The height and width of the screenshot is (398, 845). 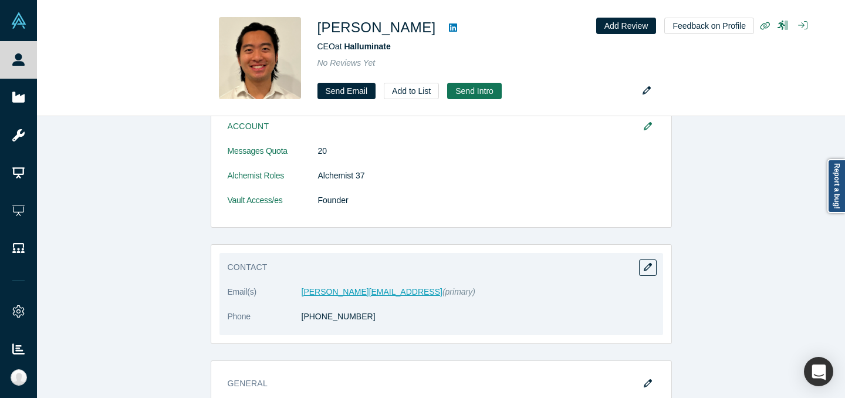 What do you see at coordinates (19, 21) in the screenshot?
I see `img: Alchemist Vault Logo` at bounding box center [19, 21].